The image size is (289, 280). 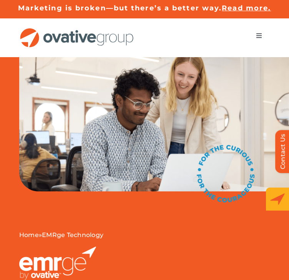 What do you see at coordinates (77, 31) in the screenshot?
I see `a: OG_Full_horizontal_RGB` at bounding box center [77, 31].